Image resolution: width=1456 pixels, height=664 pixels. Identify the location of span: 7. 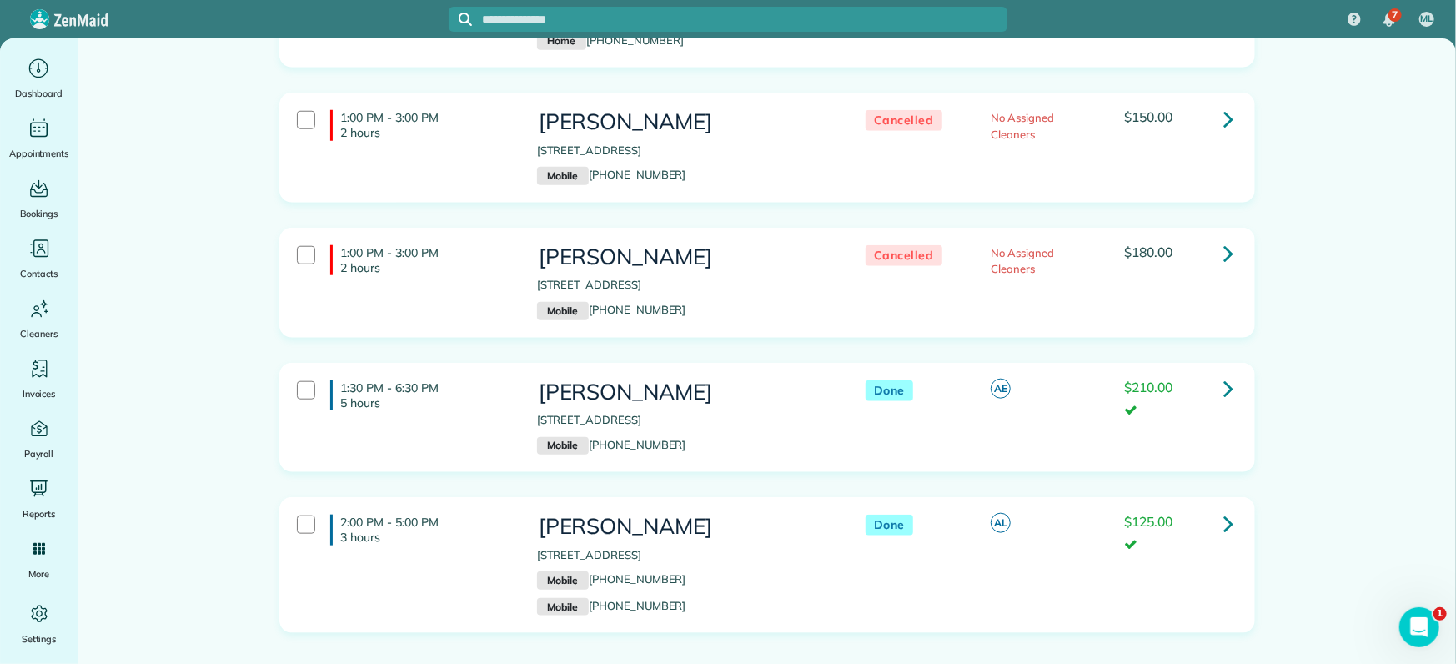
(1394, 15).